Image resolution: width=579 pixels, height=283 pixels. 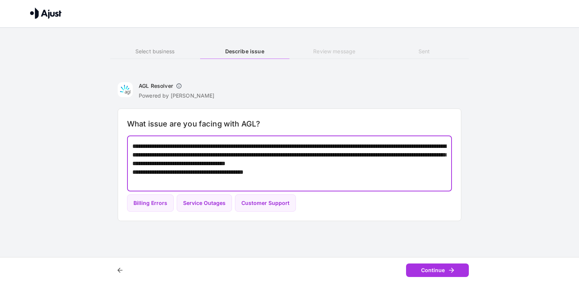 What do you see at coordinates (125, 90) in the screenshot?
I see `img: AGL` at bounding box center [125, 90].